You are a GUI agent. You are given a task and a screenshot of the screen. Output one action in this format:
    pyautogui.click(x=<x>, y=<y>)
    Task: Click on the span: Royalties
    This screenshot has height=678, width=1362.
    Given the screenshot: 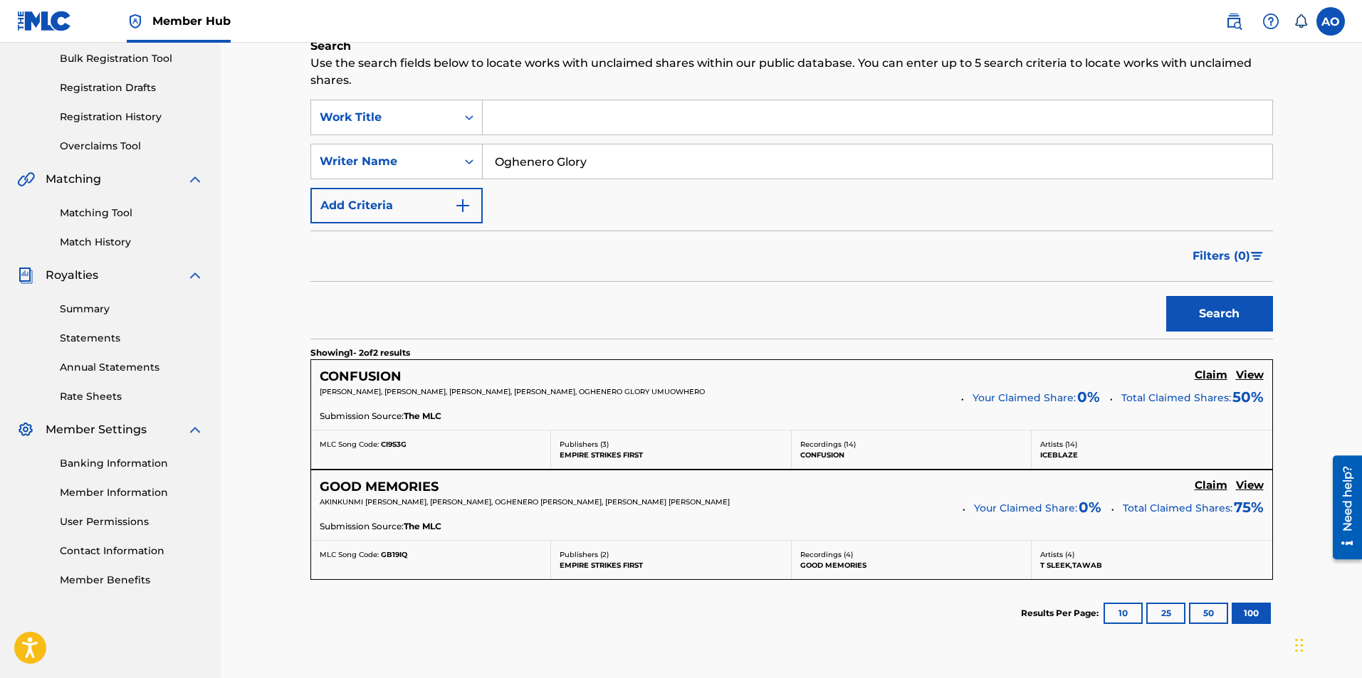 What is the action you would take?
    pyautogui.click(x=72, y=275)
    